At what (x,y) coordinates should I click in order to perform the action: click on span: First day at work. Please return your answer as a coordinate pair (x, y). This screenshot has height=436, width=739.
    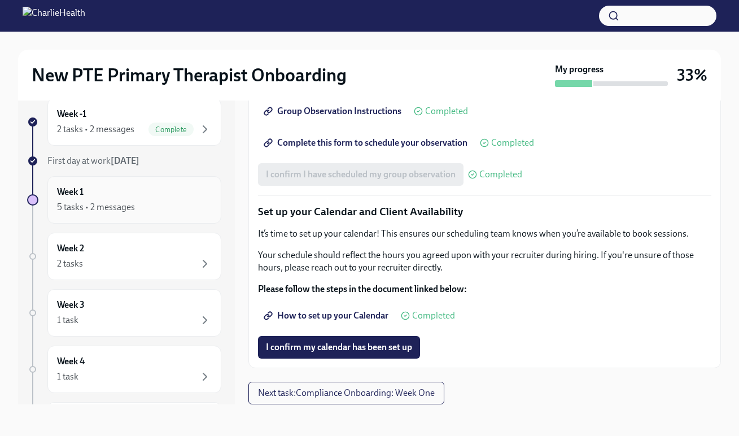
    Looking at the image, I should click on (93, 160).